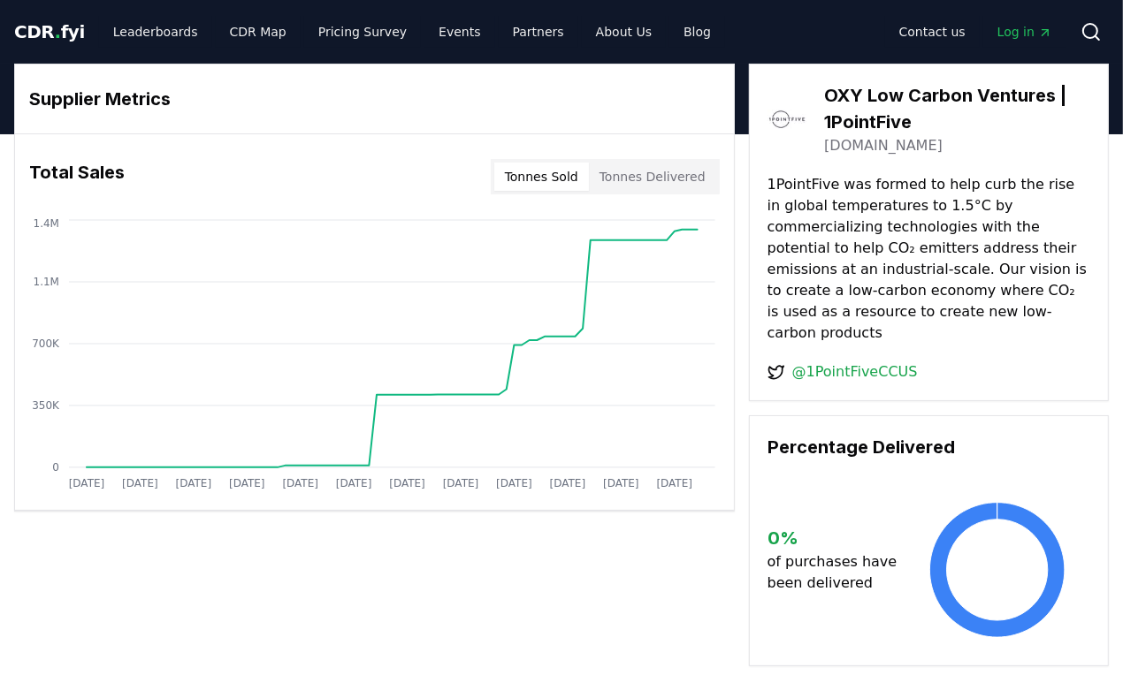  What do you see at coordinates (1025, 32) in the screenshot?
I see `span: Log in` at bounding box center [1025, 32].